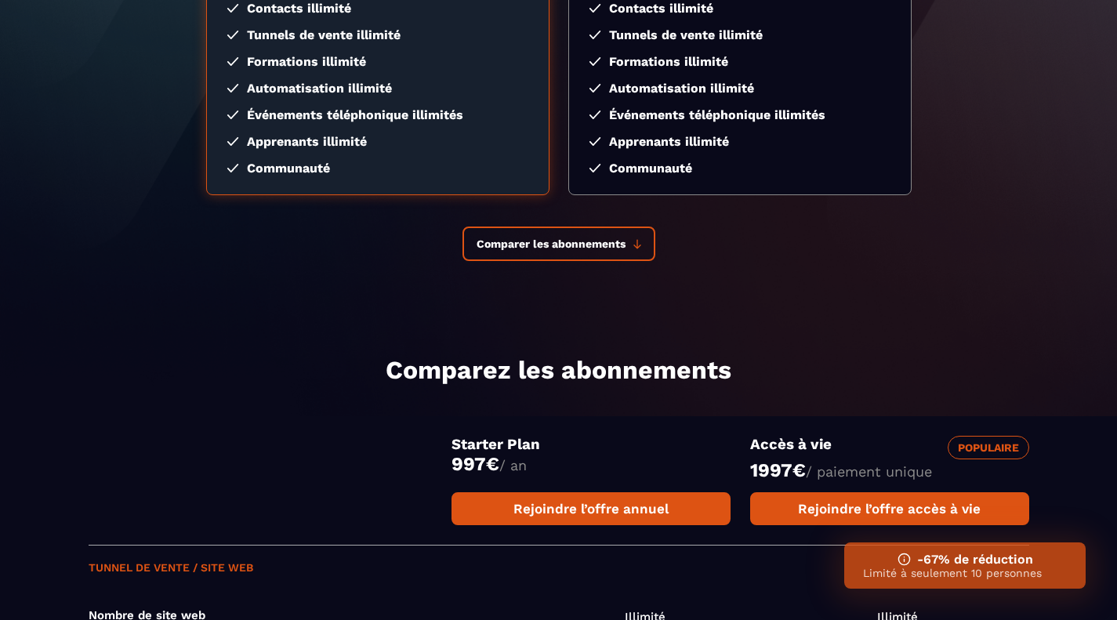 The height and width of the screenshot is (620, 1117). What do you see at coordinates (559, 567) in the screenshot?
I see `h3: Tunnel de vente / Site web` at bounding box center [559, 567].